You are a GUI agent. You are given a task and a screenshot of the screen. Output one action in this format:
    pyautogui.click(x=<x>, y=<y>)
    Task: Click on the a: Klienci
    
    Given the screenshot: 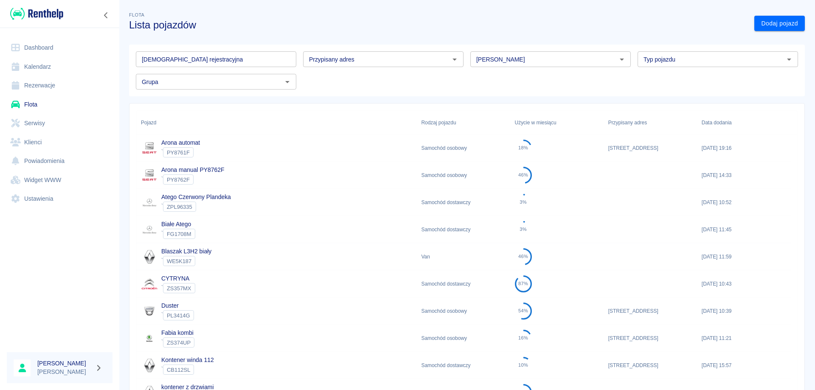 What is the action you would take?
    pyautogui.click(x=59, y=142)
    